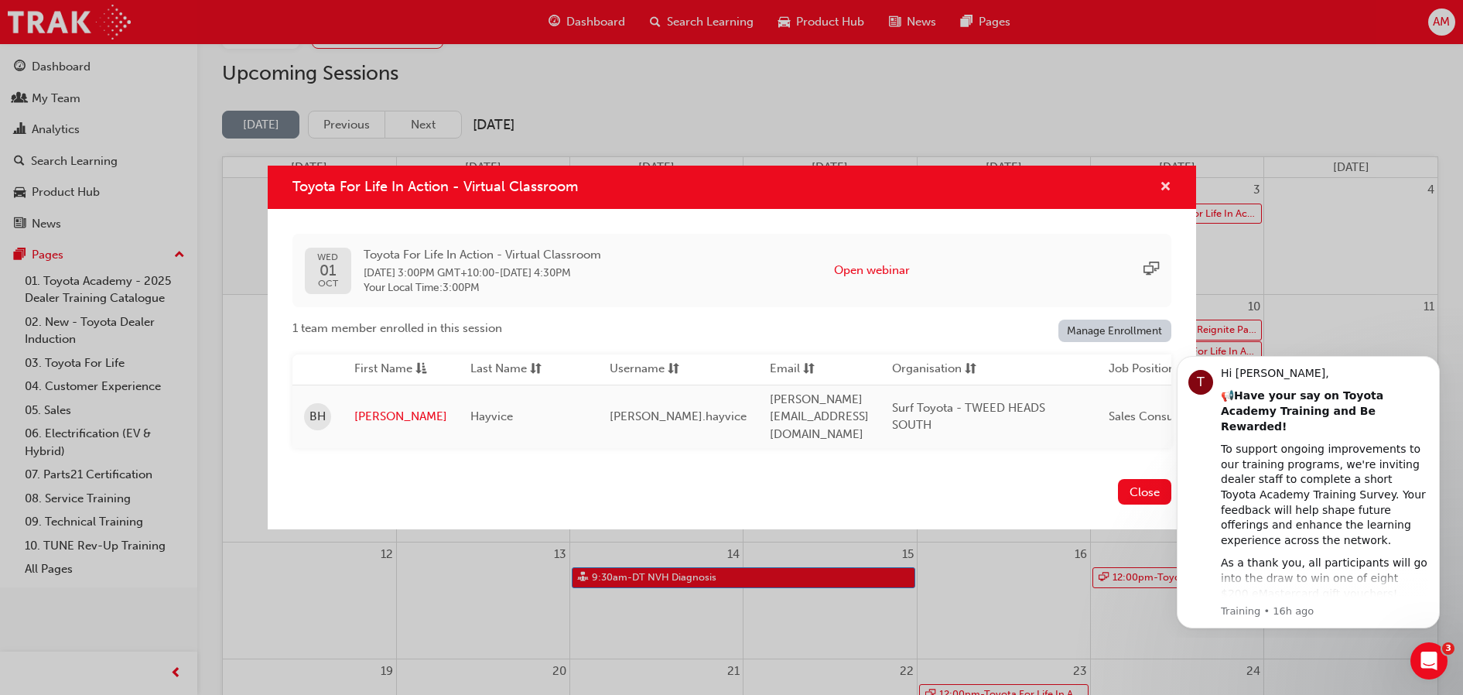 The image size is (1463, 695). I want to click on span: 01 Oct 2025 4:30PM, so click(535, 272).